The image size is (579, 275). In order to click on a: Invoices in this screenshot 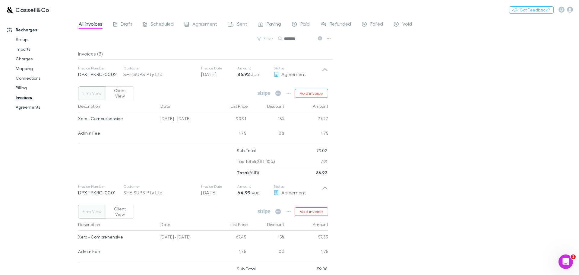, I will do `click(46, 97)`.